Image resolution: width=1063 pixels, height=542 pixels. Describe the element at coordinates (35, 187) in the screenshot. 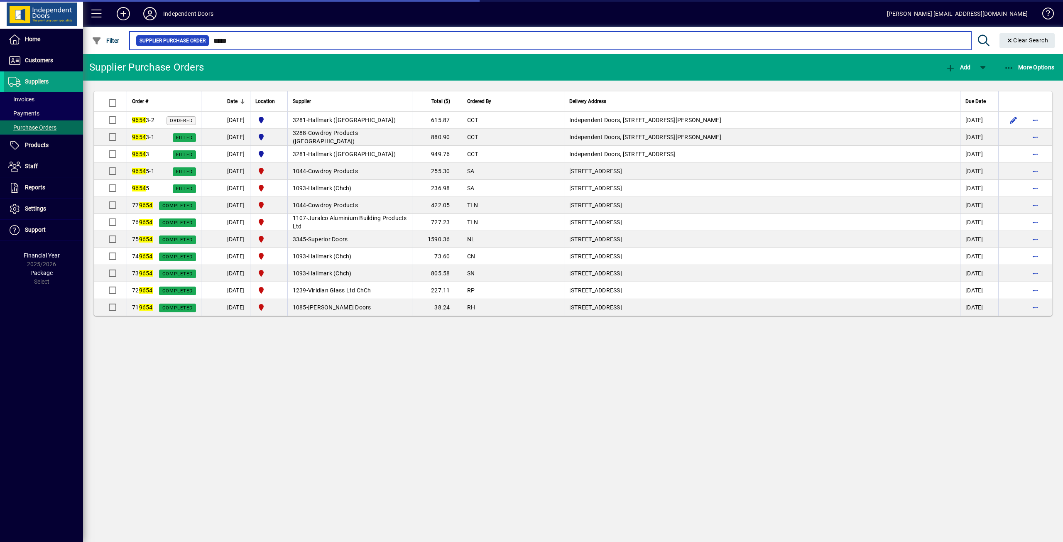

I see `span: Reports` at that location.